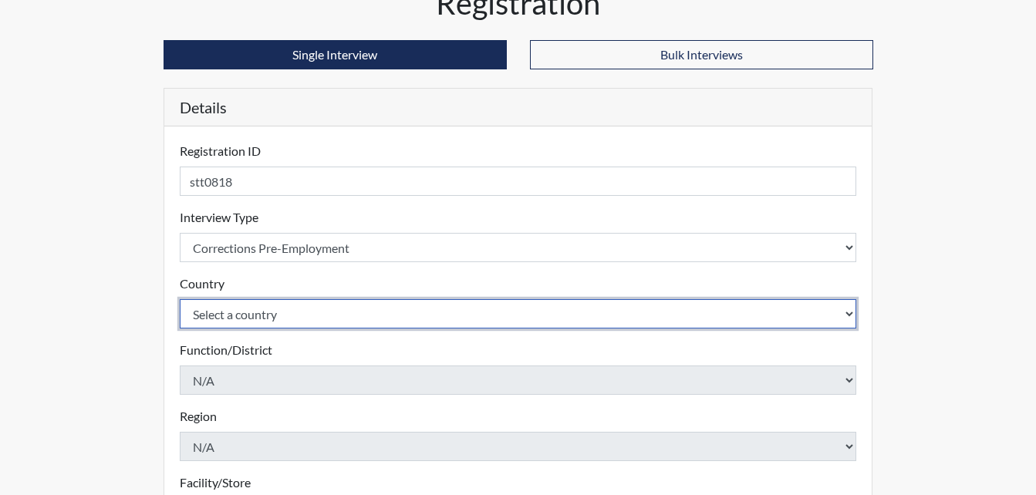  Describe the element at coordinates (220, 151) in the screenshot. I see `label: Registration ID` at that location.